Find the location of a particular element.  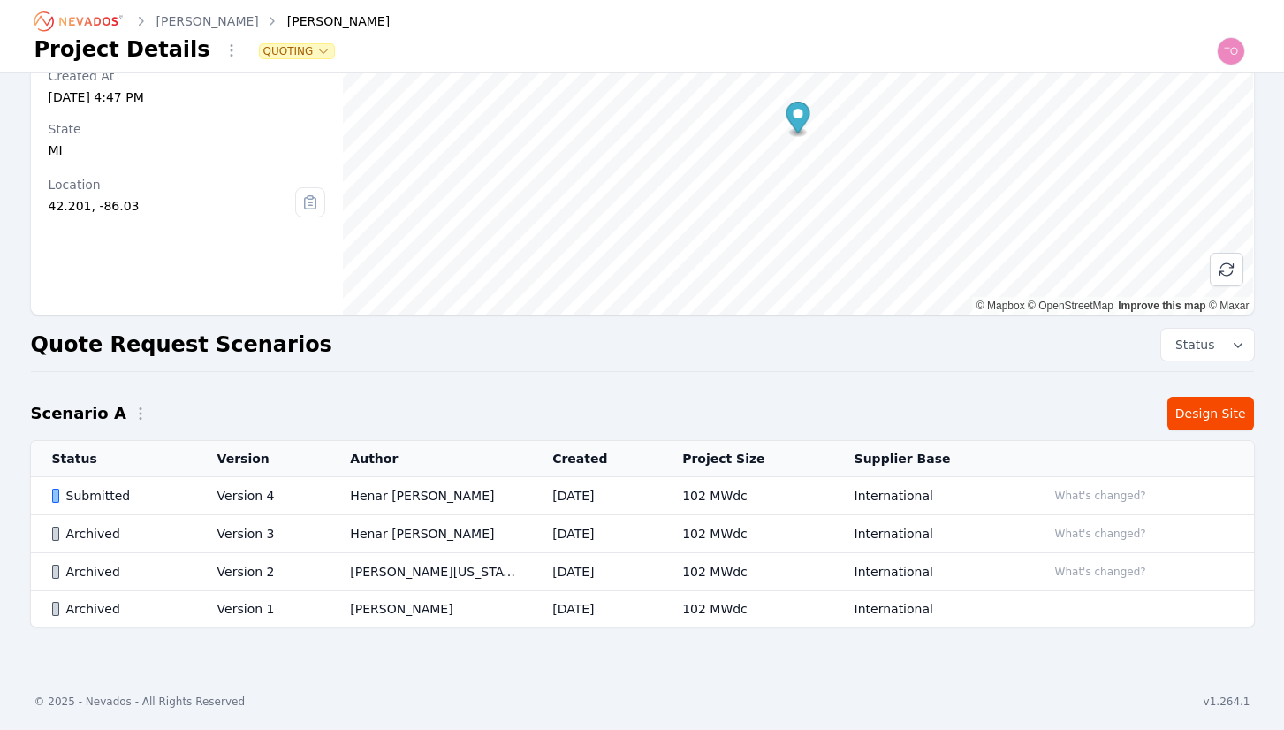

a: OpenStreetMap is located at coordinates (1070, 306).